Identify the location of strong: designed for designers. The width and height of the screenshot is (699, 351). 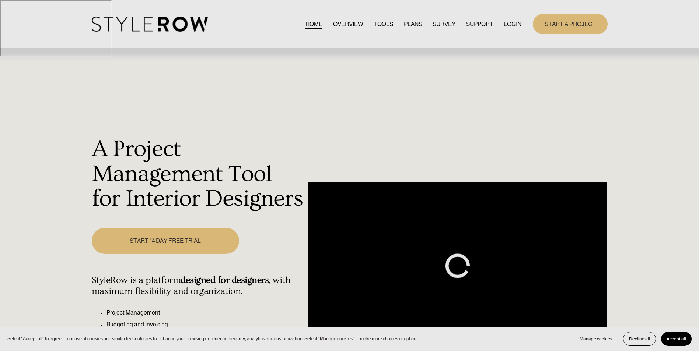
(224, 280).